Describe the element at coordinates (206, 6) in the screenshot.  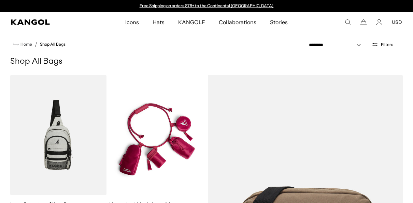
I see `div: Announcement` at that location.